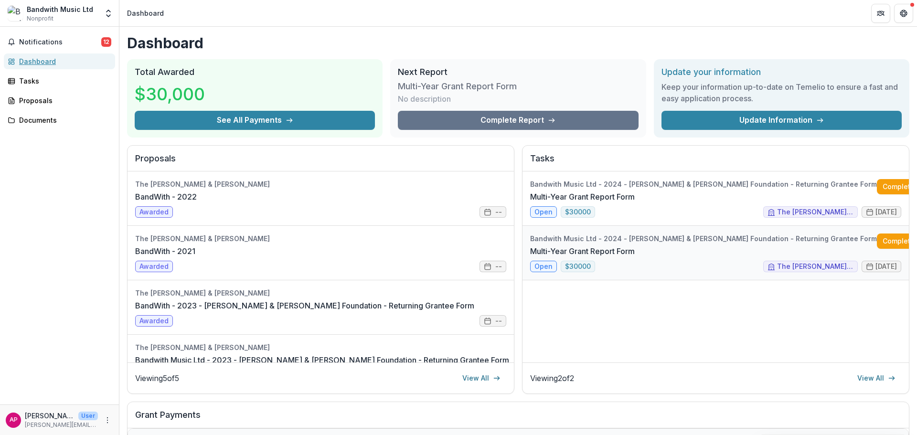 The width and height of the screenshot is (917, 435). I want to click on img: Bandwith Music Ltd, so click(15, 13).